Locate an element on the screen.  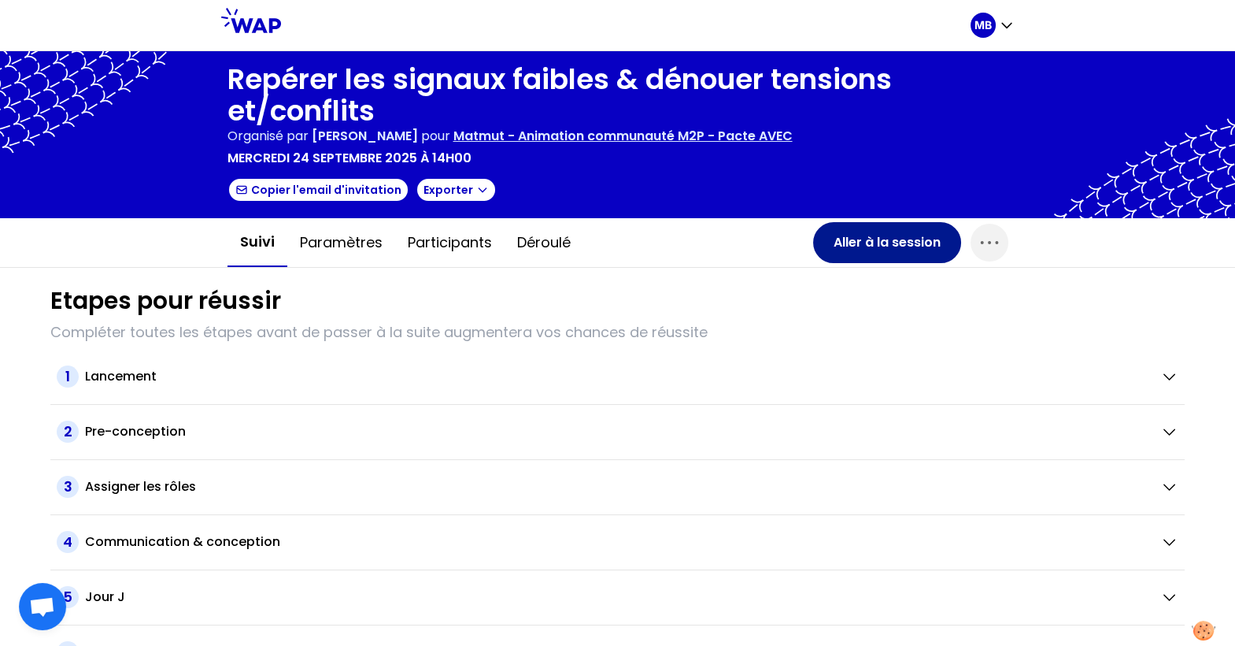
button: 1Lancement is located at coordinates (617, 376).